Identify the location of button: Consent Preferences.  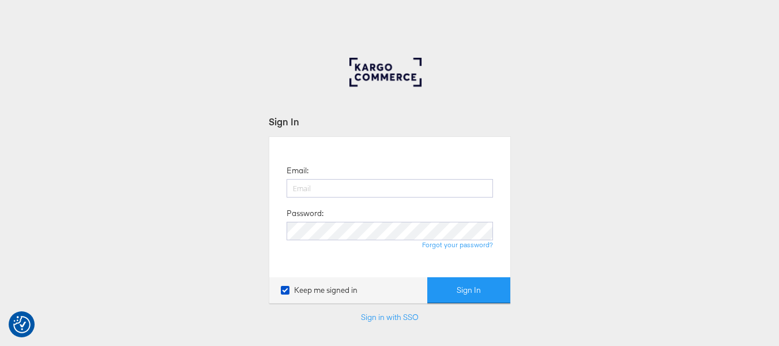
(22, 324).